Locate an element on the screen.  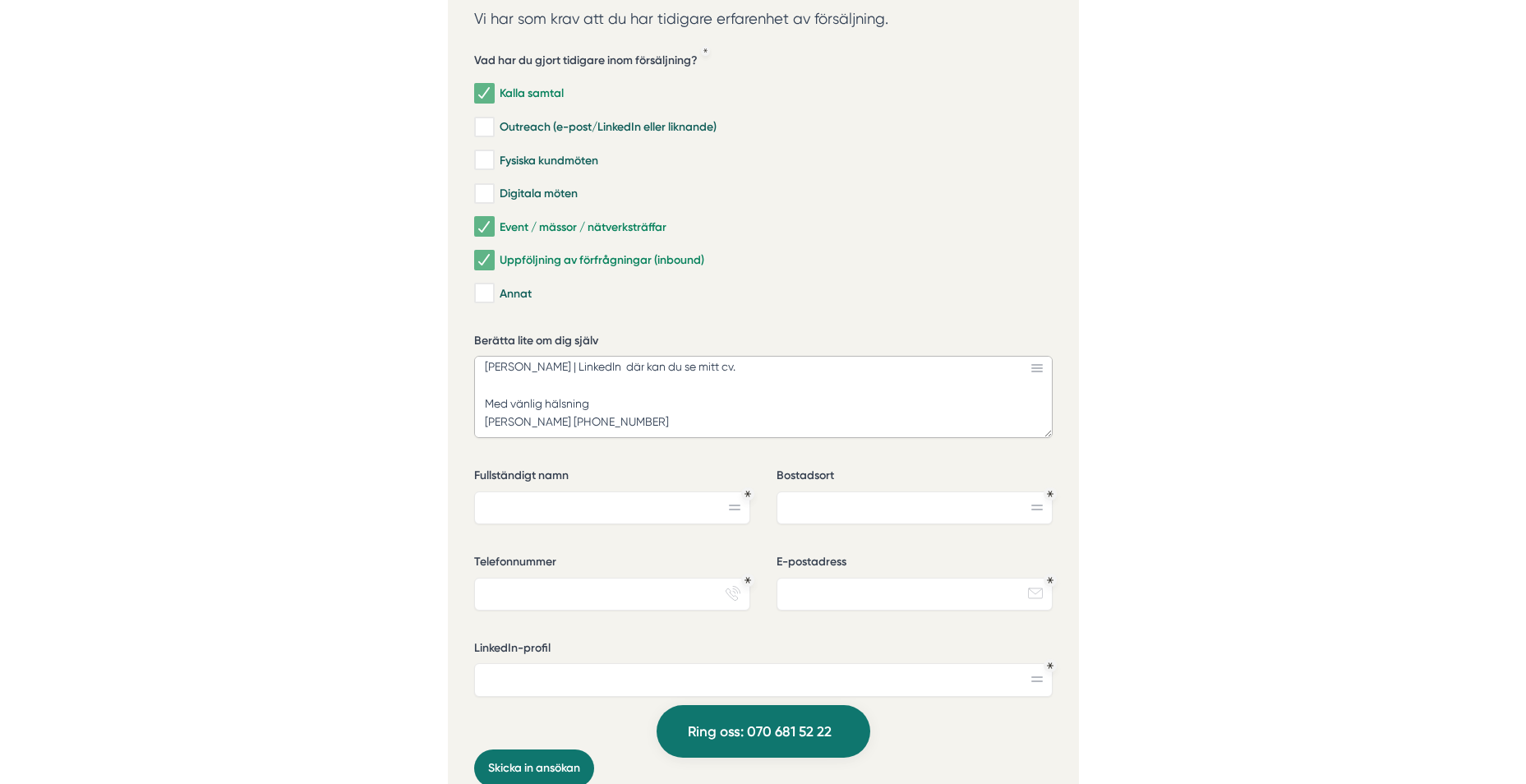
label: Telefonnummer is located at coordinates (612, 564).